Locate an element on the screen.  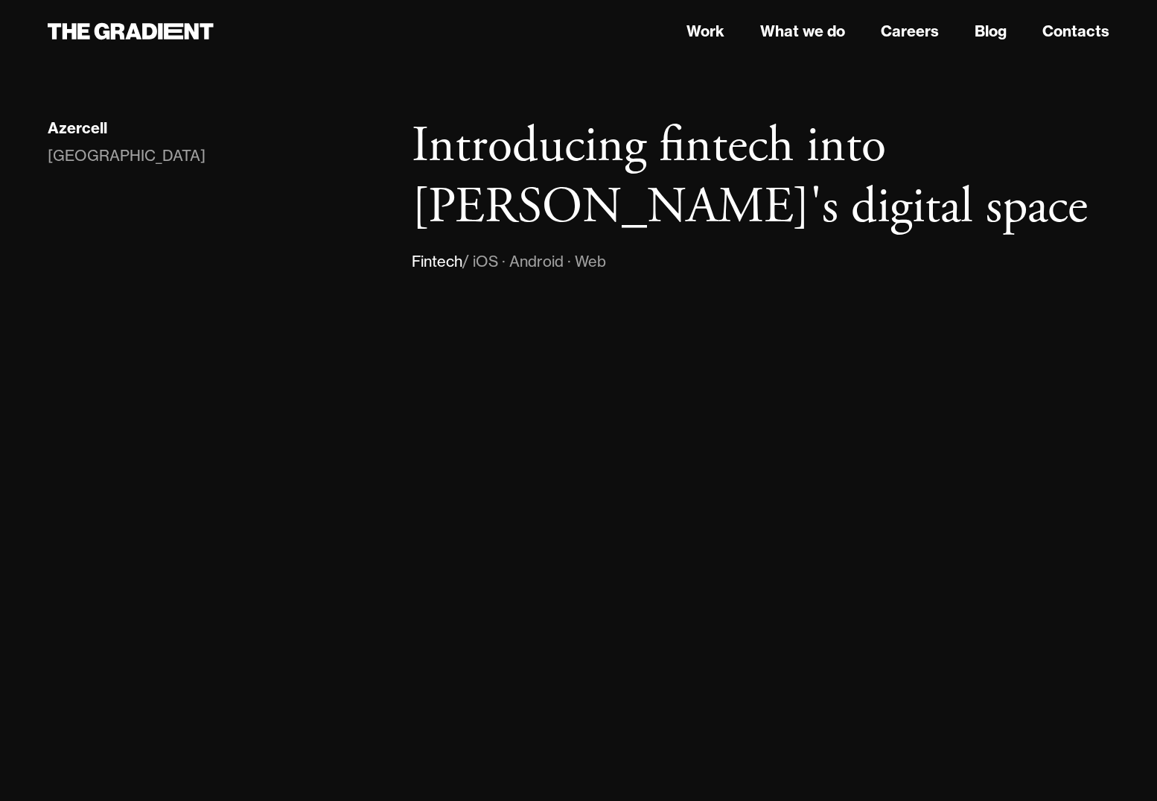
div: / iOS · Android · Web is located at coordinates (534, 261).